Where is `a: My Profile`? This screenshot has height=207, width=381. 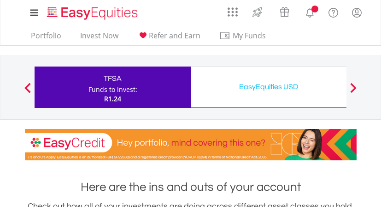
a: My Profile is located at coordinates (357, 12).